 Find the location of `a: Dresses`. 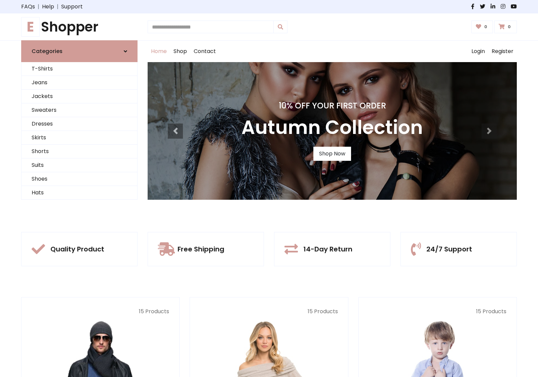

a: Dresses is located at coordinates (79, 124).